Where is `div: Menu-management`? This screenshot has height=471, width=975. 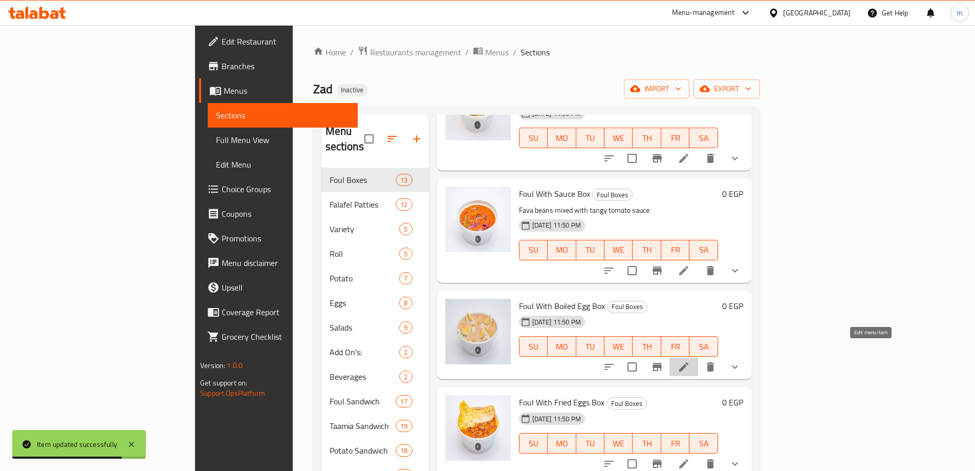 div: Menu-management is located at coordinates (703, 13).